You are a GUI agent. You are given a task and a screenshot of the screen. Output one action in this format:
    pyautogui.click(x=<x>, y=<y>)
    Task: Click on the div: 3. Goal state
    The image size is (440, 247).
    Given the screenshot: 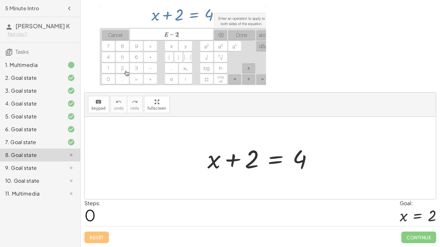 What is the action you would take?
    pyautogui.click(x=31, y=91)
    